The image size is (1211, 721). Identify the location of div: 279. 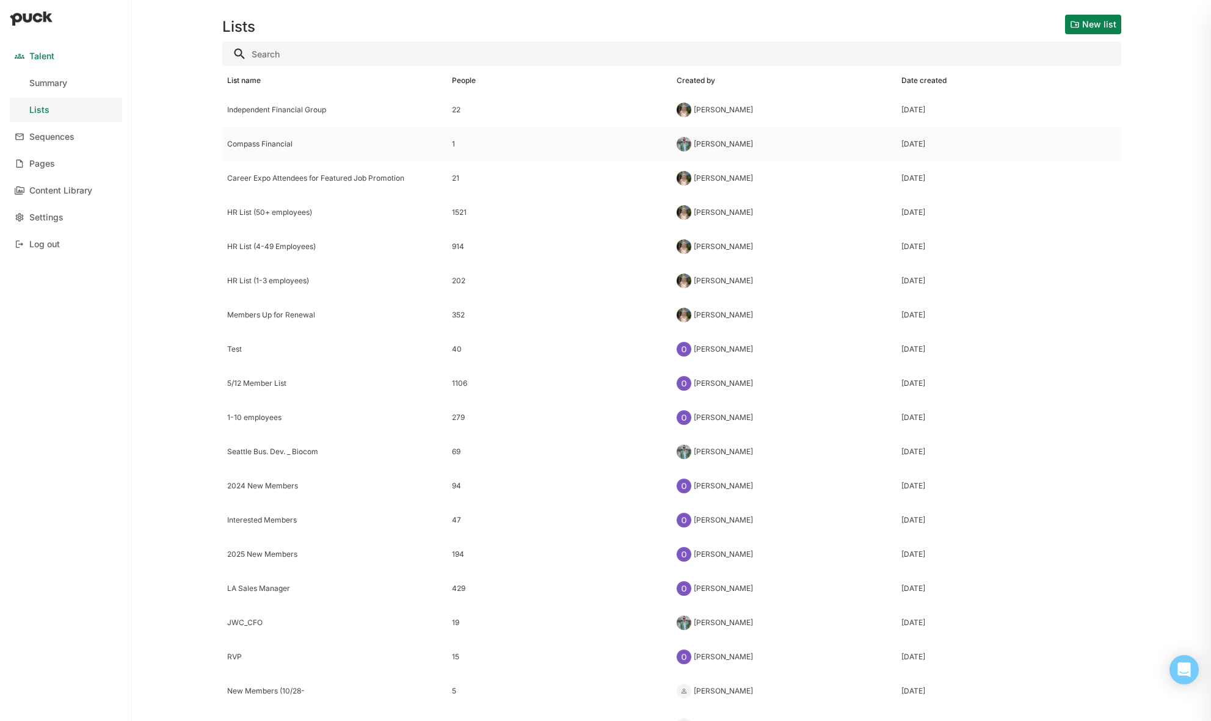
(559, 418).